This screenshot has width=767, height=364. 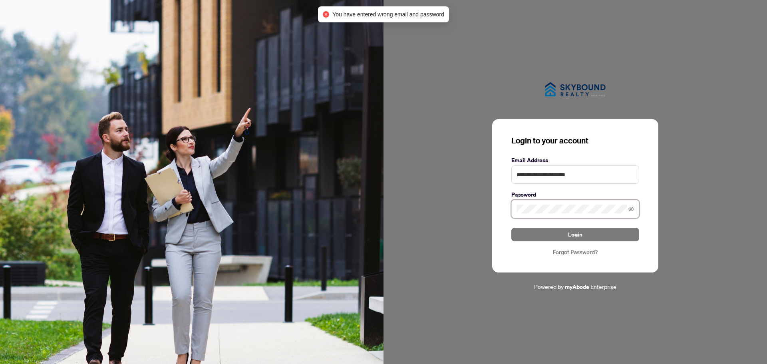 I want to click on span: Login, so click(x=575, y=234).